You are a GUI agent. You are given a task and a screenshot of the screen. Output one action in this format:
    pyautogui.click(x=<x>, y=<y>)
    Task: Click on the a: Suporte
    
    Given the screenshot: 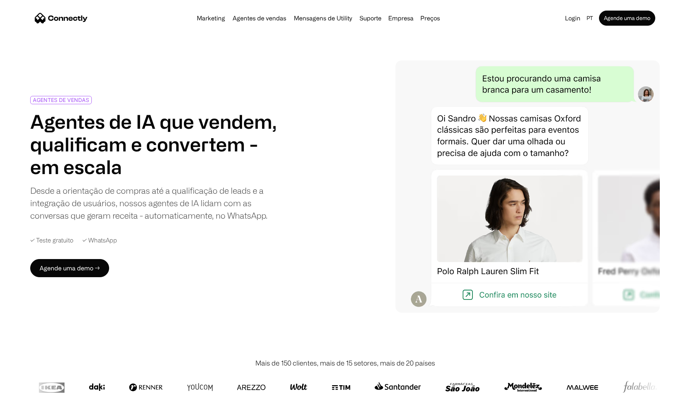 What is the action you would take?
    pyautogui.click(x=370, y=18)
    